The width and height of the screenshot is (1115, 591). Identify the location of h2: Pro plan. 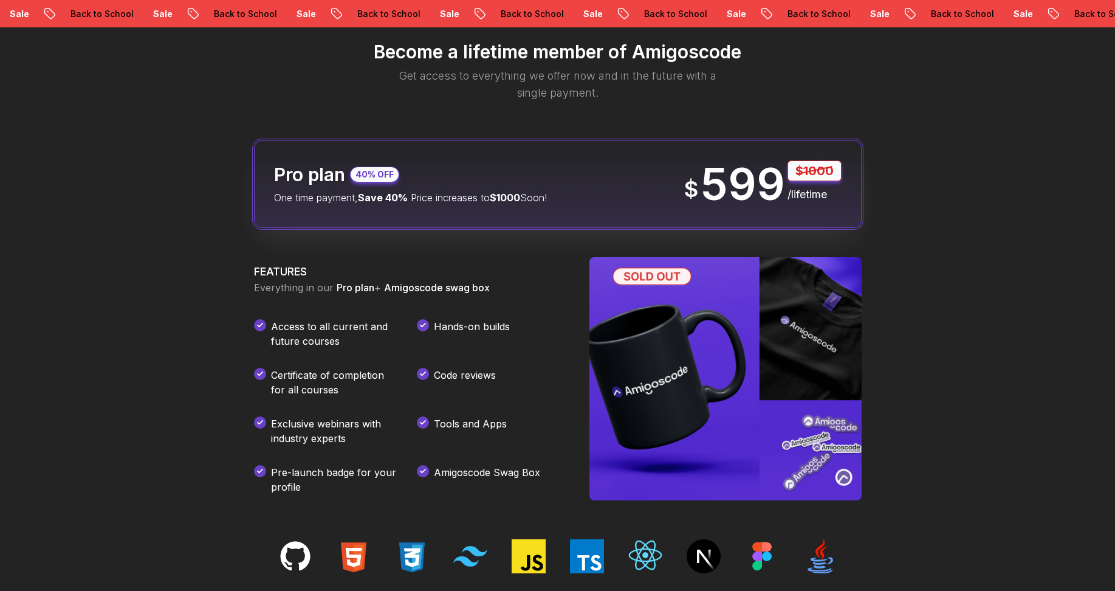
(309, 174).